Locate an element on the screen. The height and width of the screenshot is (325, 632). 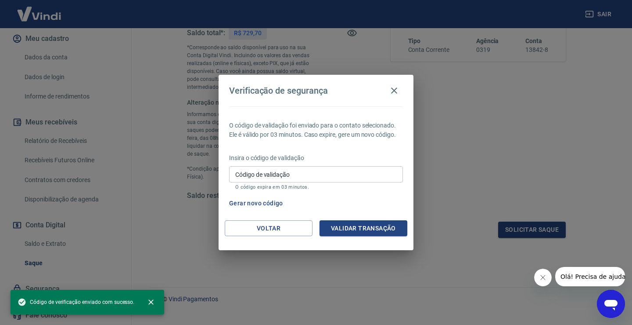
span: Olá! Precisa de ajuda? is located at coordinates (40, 10).